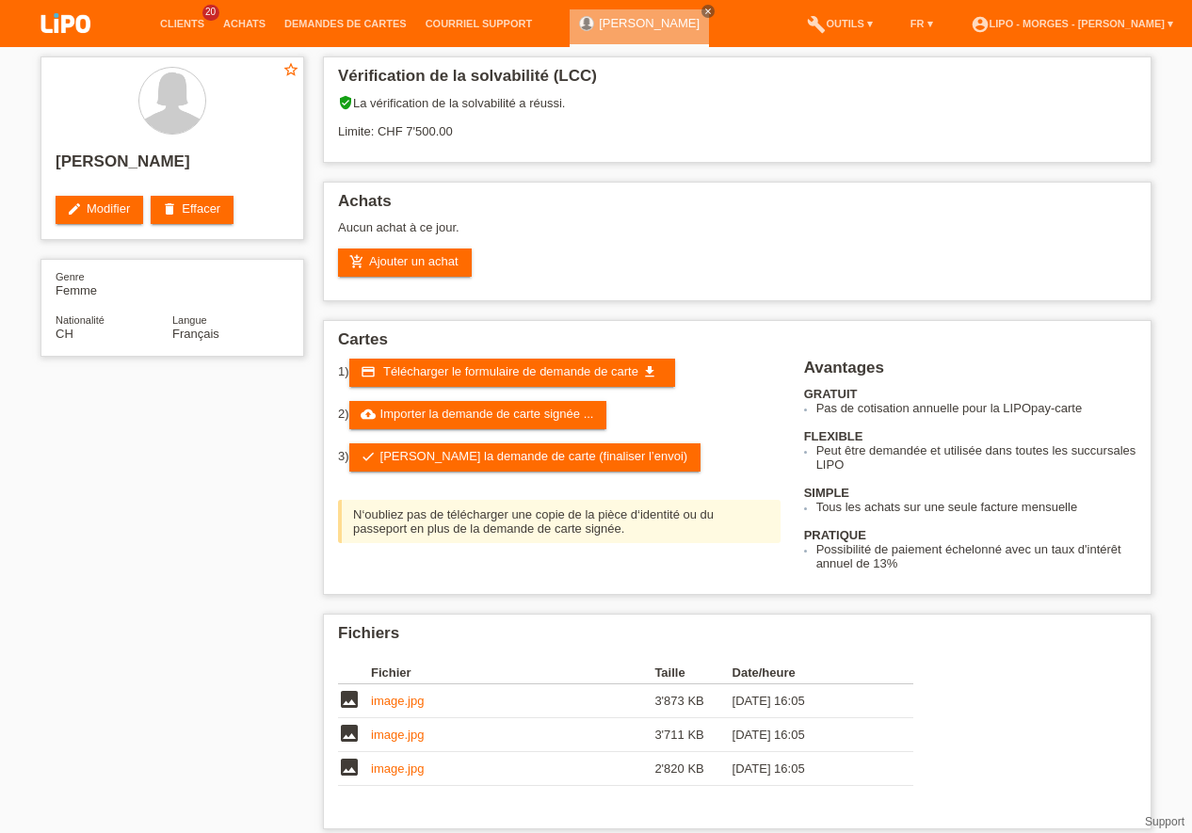  Describe the element at coordinates (693, 769) in the screenshot. I see `td: 2'820 KB` at that location.